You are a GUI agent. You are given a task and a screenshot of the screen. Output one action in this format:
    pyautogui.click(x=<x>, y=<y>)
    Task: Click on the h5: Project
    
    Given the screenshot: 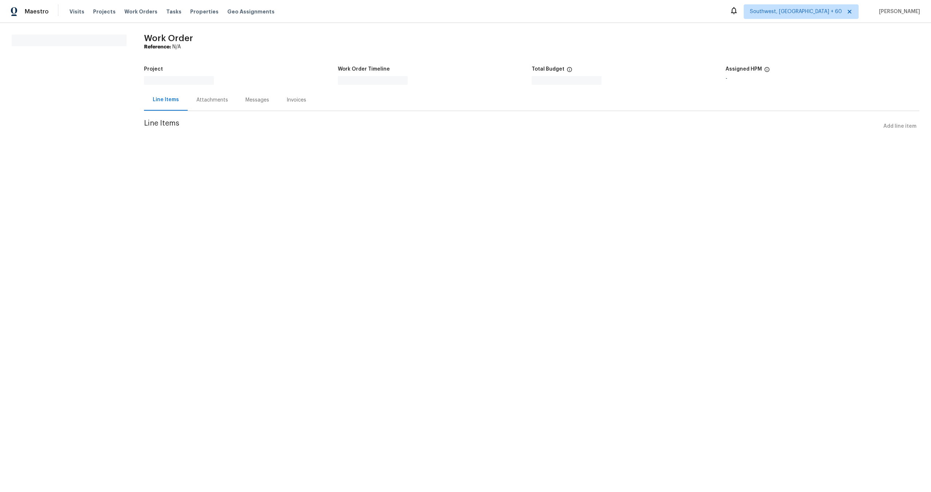 What is the action you would take?
    pyautogui.click(x=153, y=69)
    